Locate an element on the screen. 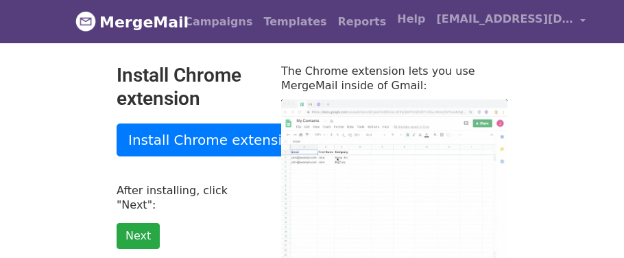 The height and width of the screenshot is (258, 624). a: Help is located at coordinates (411, 19).